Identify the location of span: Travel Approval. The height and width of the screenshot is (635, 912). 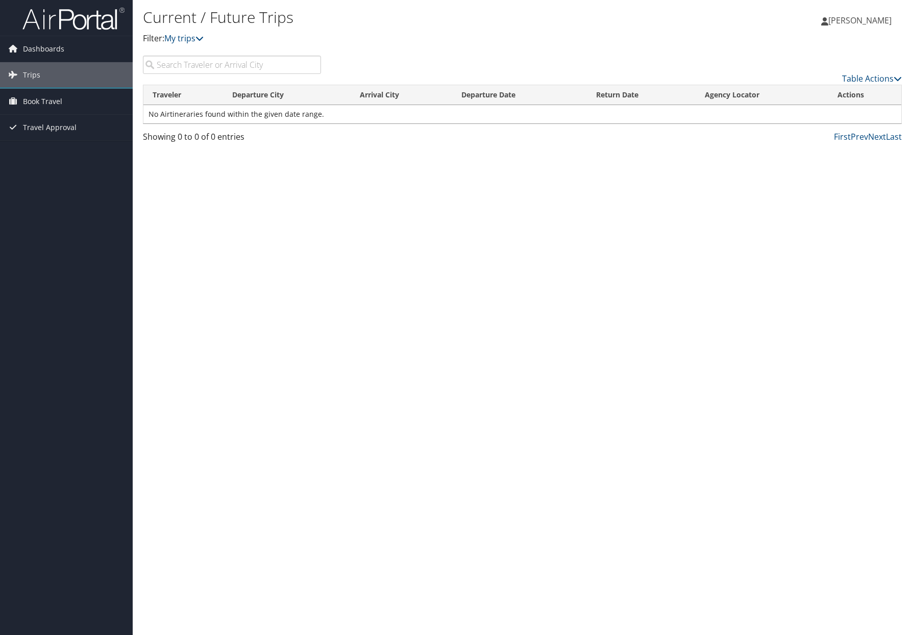
(50, 128).